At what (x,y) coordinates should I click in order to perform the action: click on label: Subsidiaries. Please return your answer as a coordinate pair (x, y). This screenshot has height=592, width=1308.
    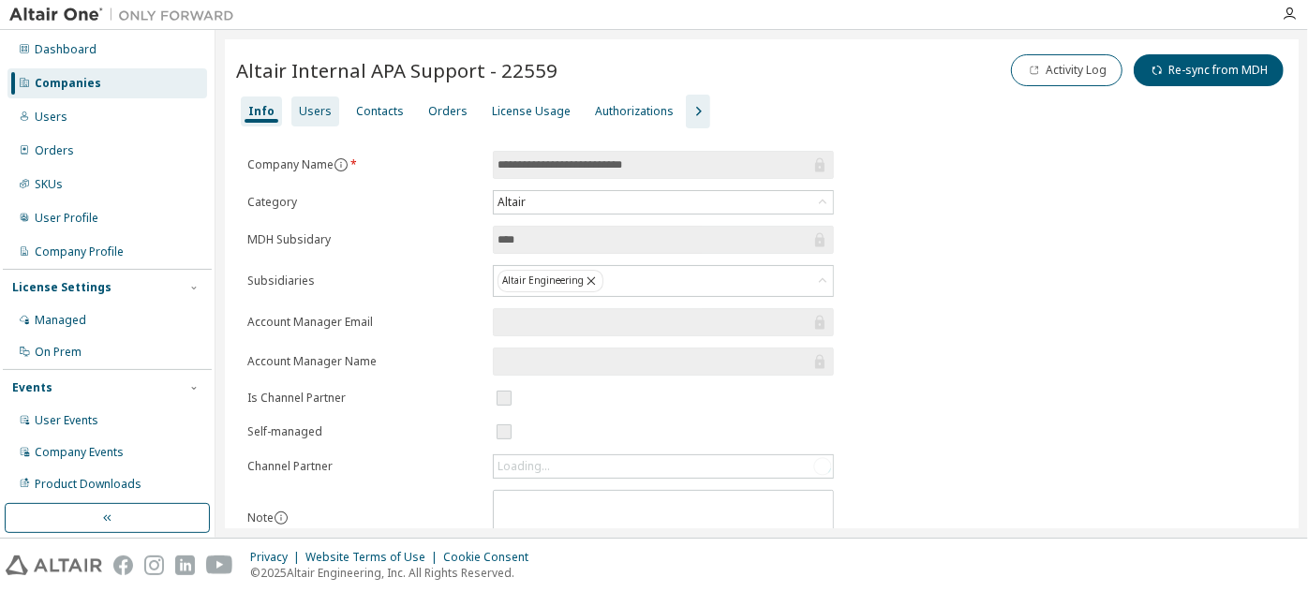
    Looking at the image, I should click on (364, 281).